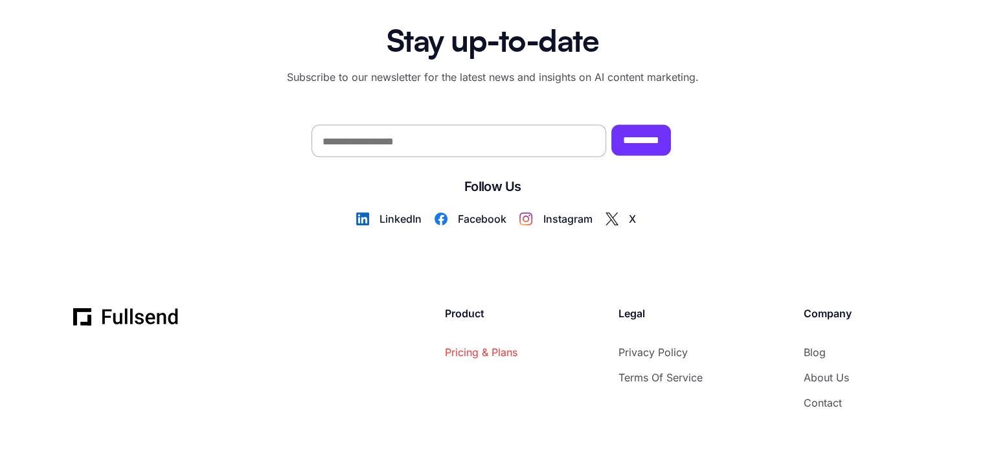  What do you see at coordinates (493, 43) in the screenshot?
I see `h2: Stay up-to-date` at bounding box center [493, 43].